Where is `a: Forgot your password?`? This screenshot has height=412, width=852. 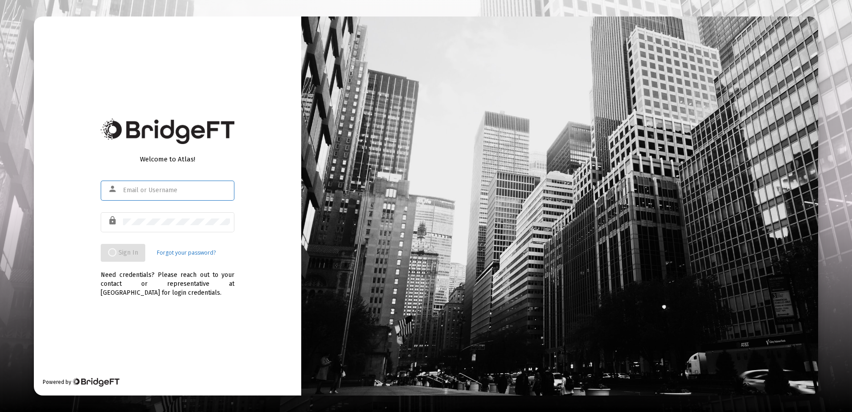 a: Forgot your password? is located at coordinates (186, 253).